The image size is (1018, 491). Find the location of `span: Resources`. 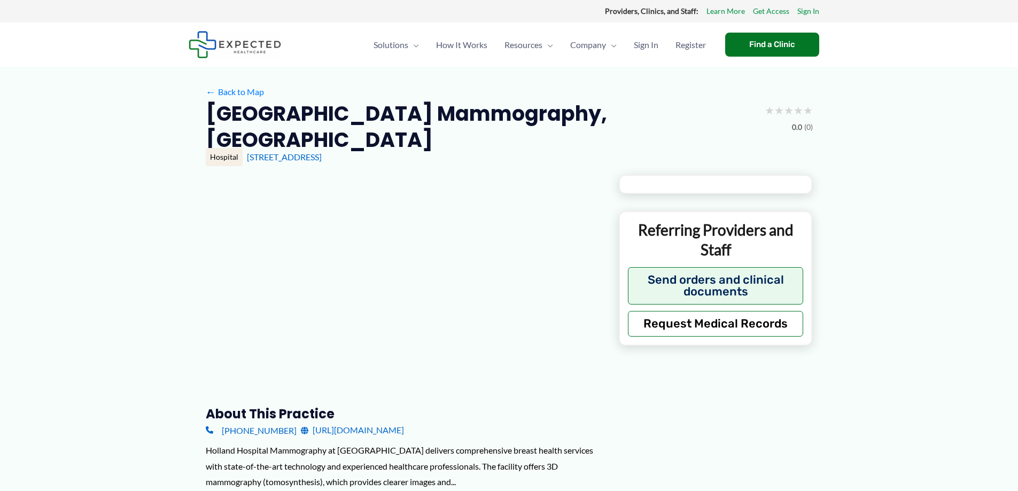

span: Resources is located at coordinates (523, 45).